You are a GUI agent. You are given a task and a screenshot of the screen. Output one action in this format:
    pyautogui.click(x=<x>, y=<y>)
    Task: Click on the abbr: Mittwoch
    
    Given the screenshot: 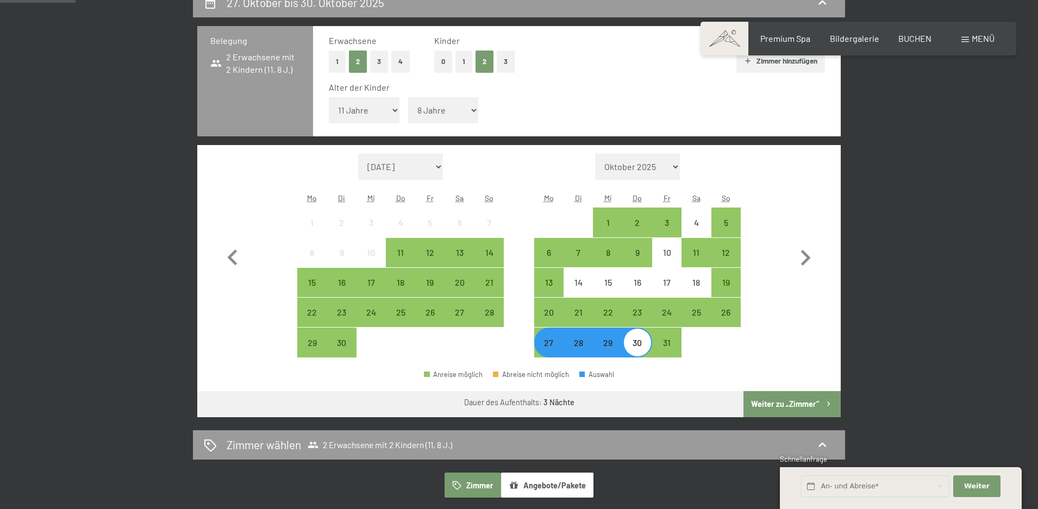 What is the action you would take?
    pyautogui.click(x=371, y=198)
    